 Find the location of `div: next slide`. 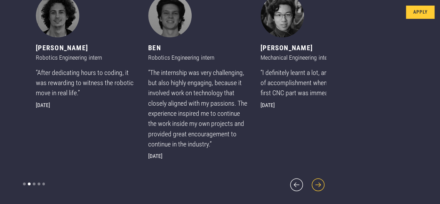

div: next slide is located at coordinates (318, 184).